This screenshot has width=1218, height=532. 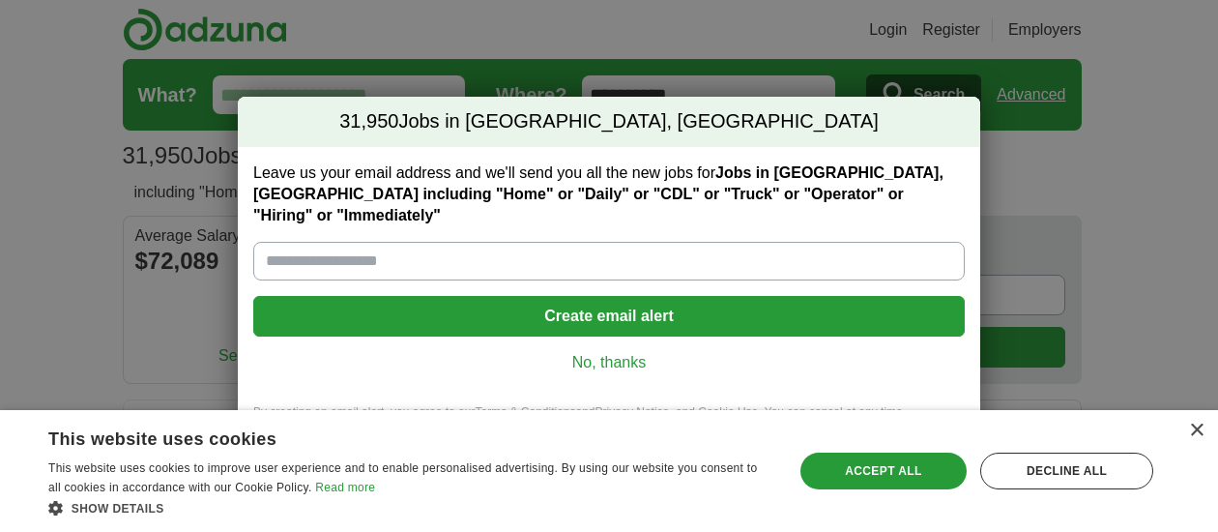 What do you see at coordinates (609, 194) in the screenshot?
I see `label: Leave us your email address and we'll send you all the new jobs for` at bounding box center [609, 194].